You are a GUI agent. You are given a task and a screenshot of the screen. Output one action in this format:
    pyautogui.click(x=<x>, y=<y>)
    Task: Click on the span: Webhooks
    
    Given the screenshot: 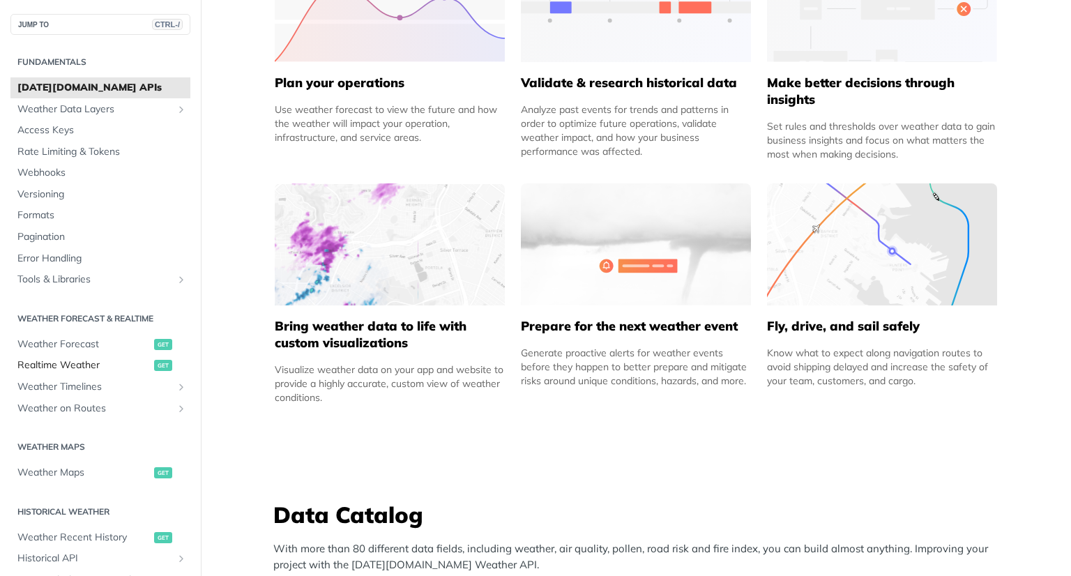 What is the action you would take?
    pyautogui.click(x=102, y=173)
    